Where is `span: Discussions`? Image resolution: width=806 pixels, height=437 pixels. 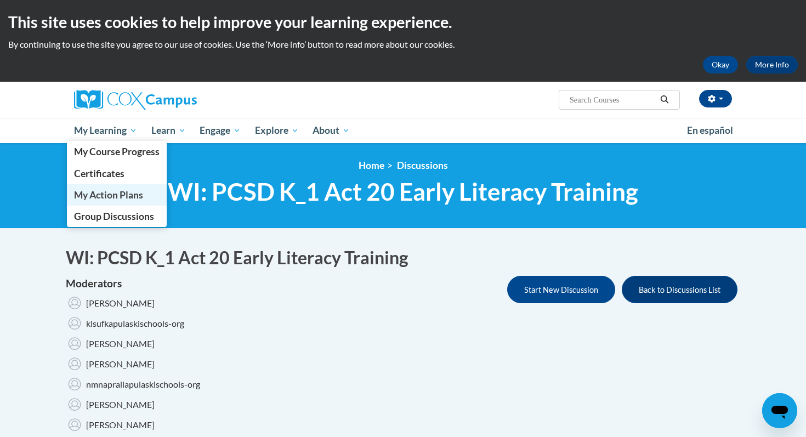 span: Discussions is located at coordinates (422, 165).